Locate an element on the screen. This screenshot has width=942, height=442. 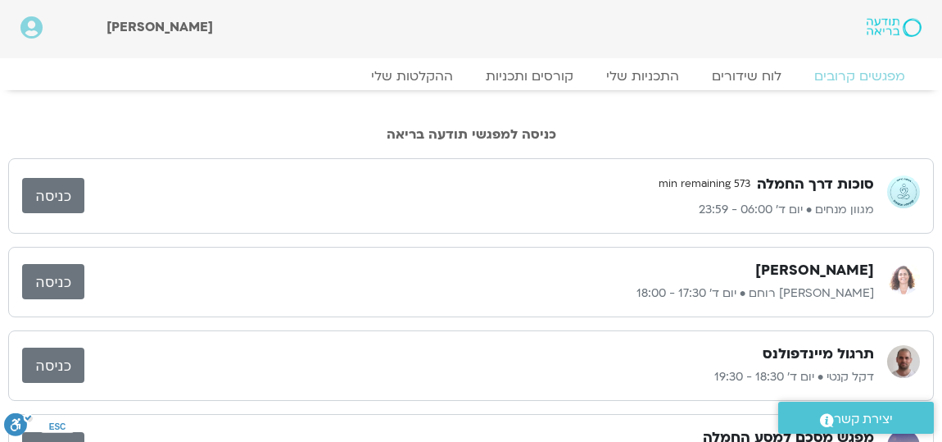
a: מפגשים קרובים is located at coordinates (860, 76).